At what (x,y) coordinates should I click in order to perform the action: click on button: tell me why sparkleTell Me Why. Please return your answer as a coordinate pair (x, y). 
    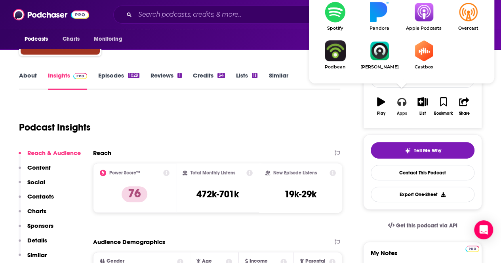
    Looking at the image, I should click on (423, 150).